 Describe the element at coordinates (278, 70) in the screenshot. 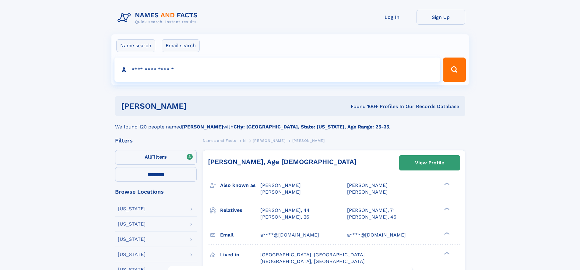

I see `input: search input` at that location.